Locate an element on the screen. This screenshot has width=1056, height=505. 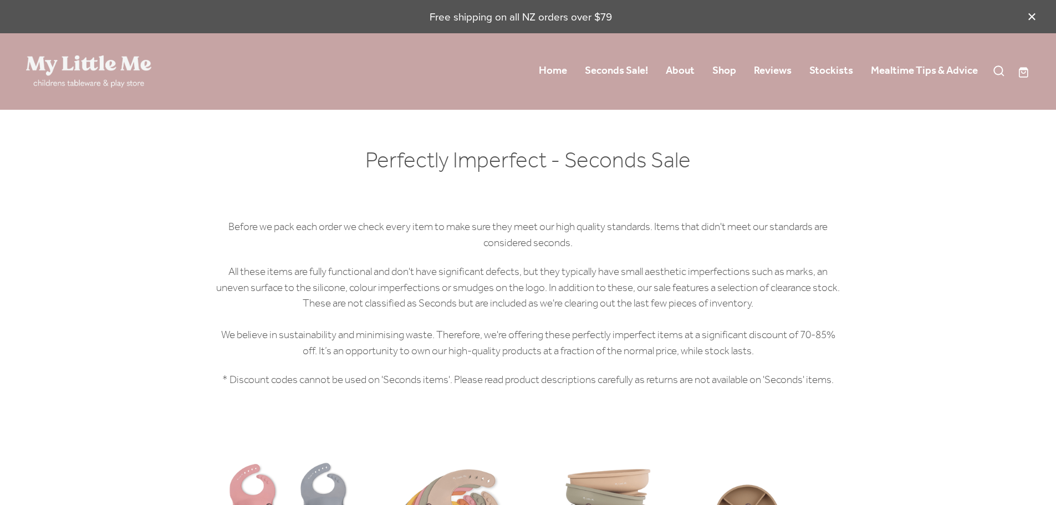
a: Shop is located at coordinates (724, 71).